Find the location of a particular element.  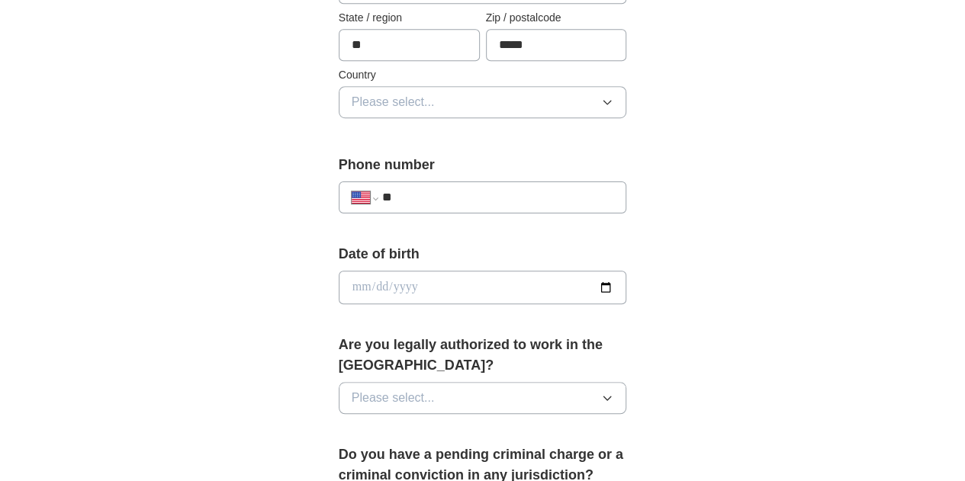

label: Phone number is located at coordinates (483, 165).